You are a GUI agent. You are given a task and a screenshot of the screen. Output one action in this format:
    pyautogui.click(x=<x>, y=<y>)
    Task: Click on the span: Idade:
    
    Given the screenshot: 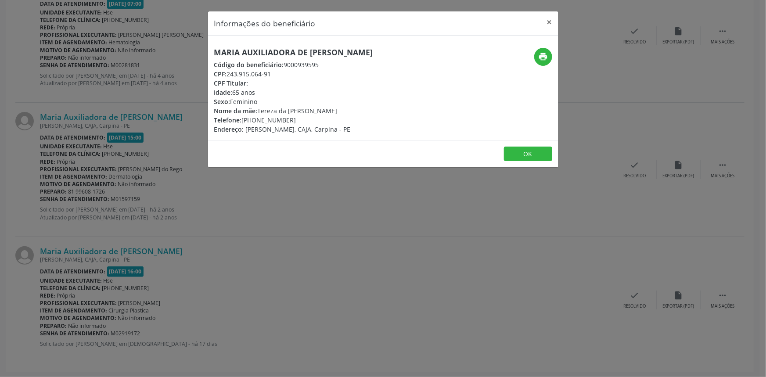 What is the action you would take?
    pyautogui.click(x=224, y=92)
    